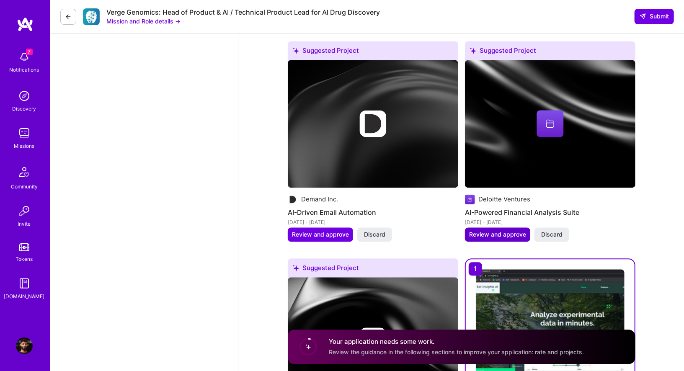 This screenshot has width=684, height=371. I want to click on div: Notifications, so click(24, 70).